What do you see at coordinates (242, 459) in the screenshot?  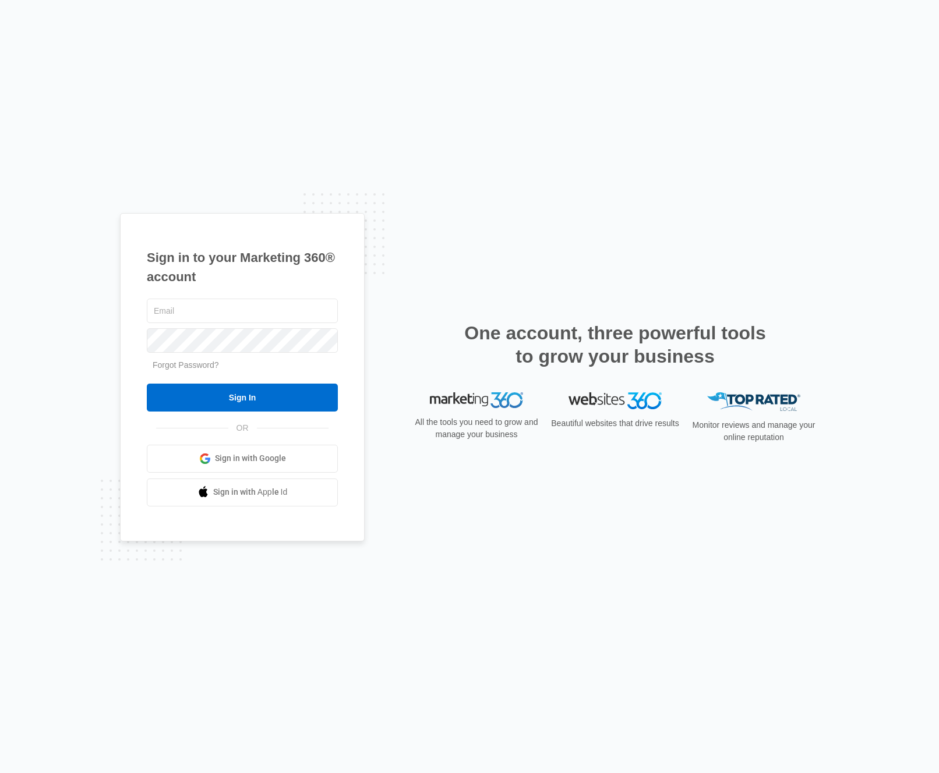 I see `a: Sign in with Google` at bounding box center [242, 459].